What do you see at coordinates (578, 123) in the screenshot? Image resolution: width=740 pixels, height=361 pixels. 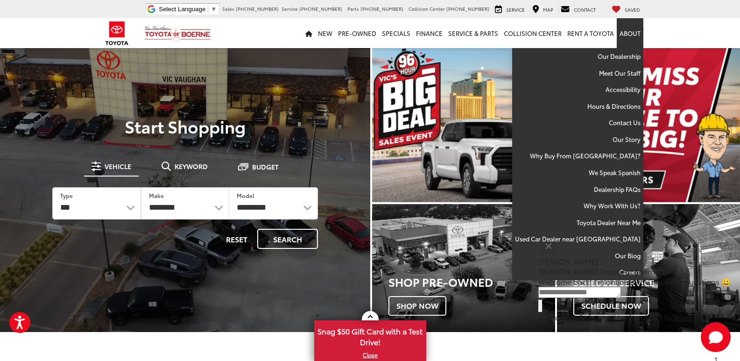 I see `a: Contact Us` at bounding box center [578, 123].